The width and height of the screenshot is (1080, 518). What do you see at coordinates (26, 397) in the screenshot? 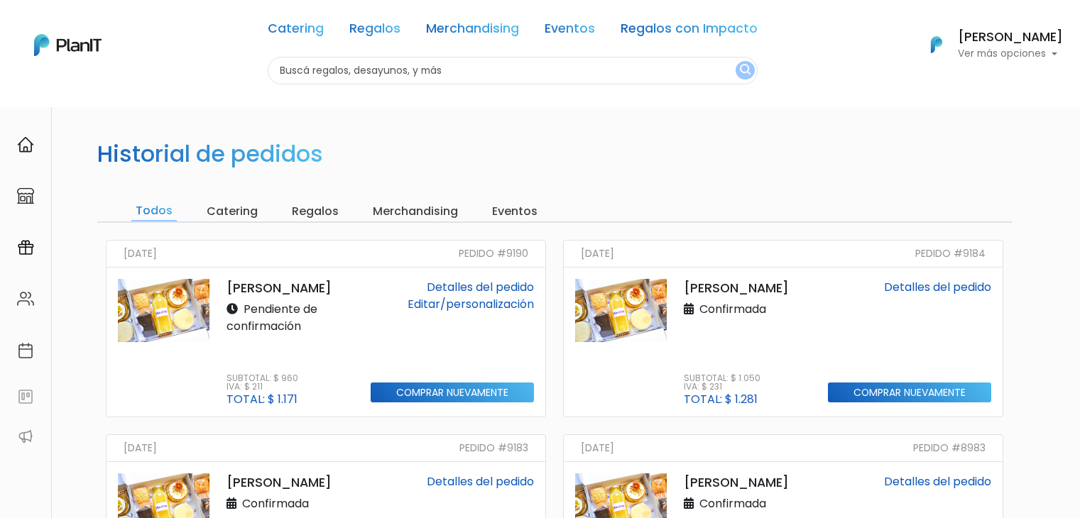
I see `img: feedback-78b5a0c8f98aac82b08bfc38622c3050aee476f2c9584af64705fc4e61158814.svg` at bounding box center [26, 397].